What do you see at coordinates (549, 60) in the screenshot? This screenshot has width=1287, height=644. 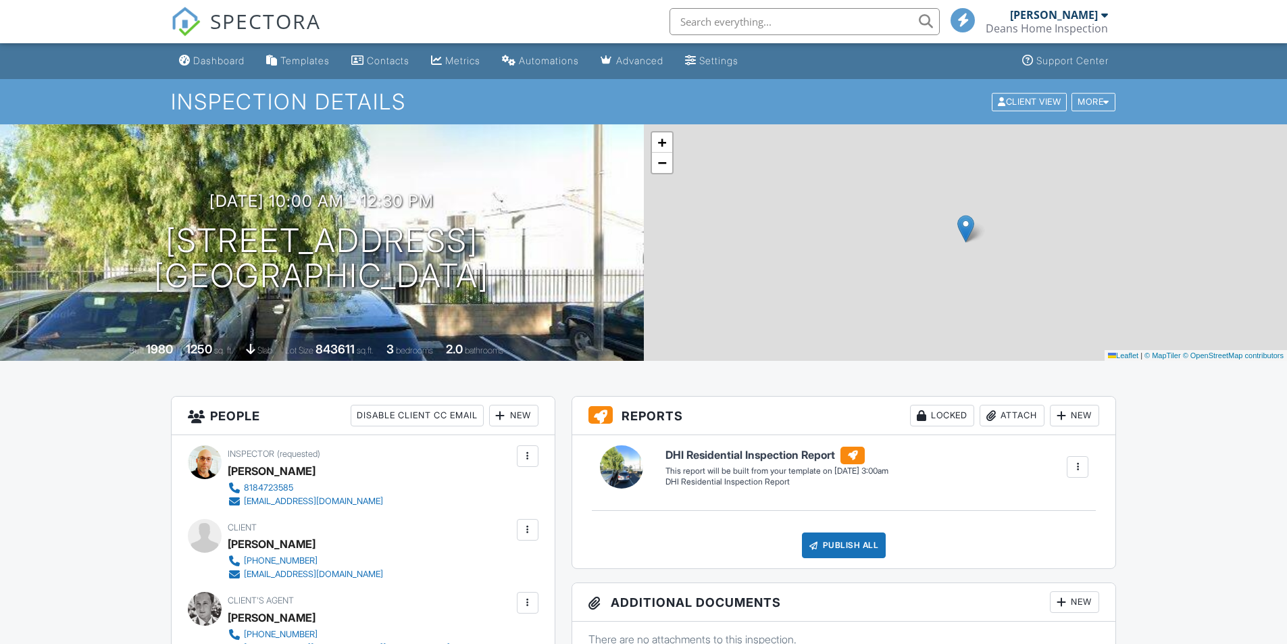 I see `div: Automations` at bounding box center [549, 60].